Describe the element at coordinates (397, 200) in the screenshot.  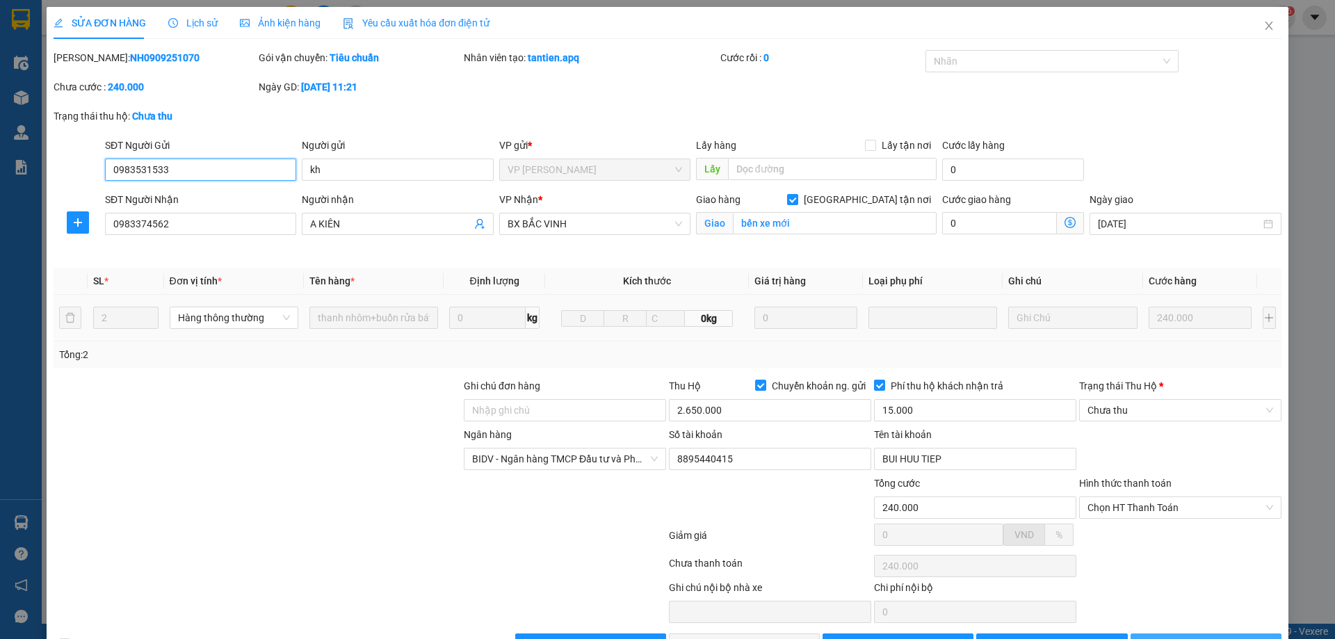
I see `div: Người nhận` at that location.